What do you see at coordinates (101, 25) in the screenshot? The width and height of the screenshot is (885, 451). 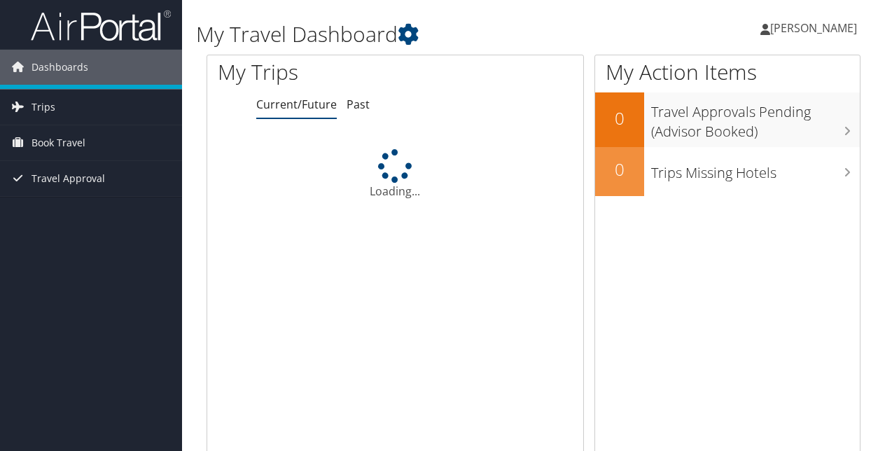 I see `img: airportal-logo.png` at bounding box center [101, 25].